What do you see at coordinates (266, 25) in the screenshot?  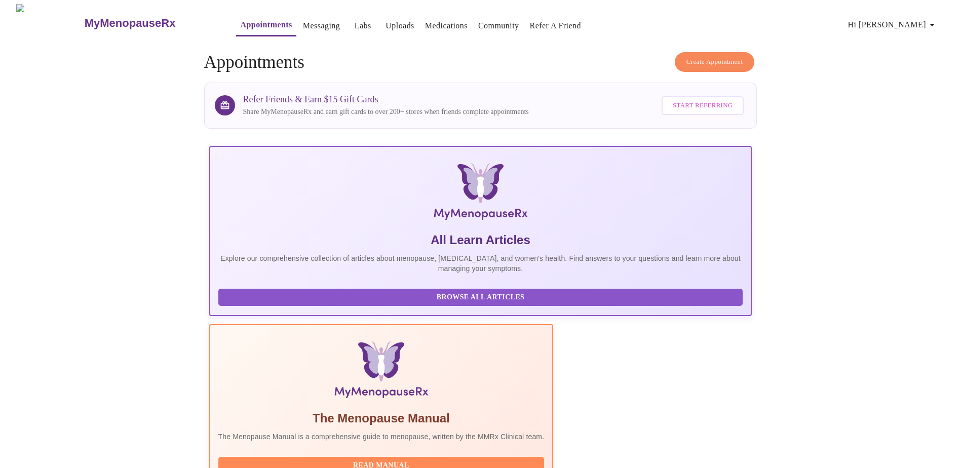 I see `button: Appointments` at bounding box center [266, 25].